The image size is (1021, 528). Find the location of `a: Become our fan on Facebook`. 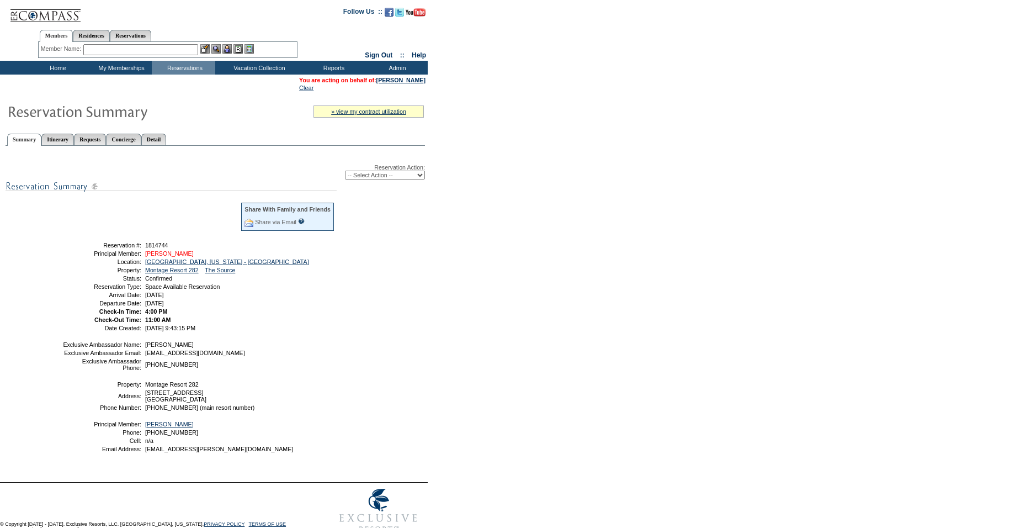

a: Become our fan on Facebook is located at coordinates (389, 14).